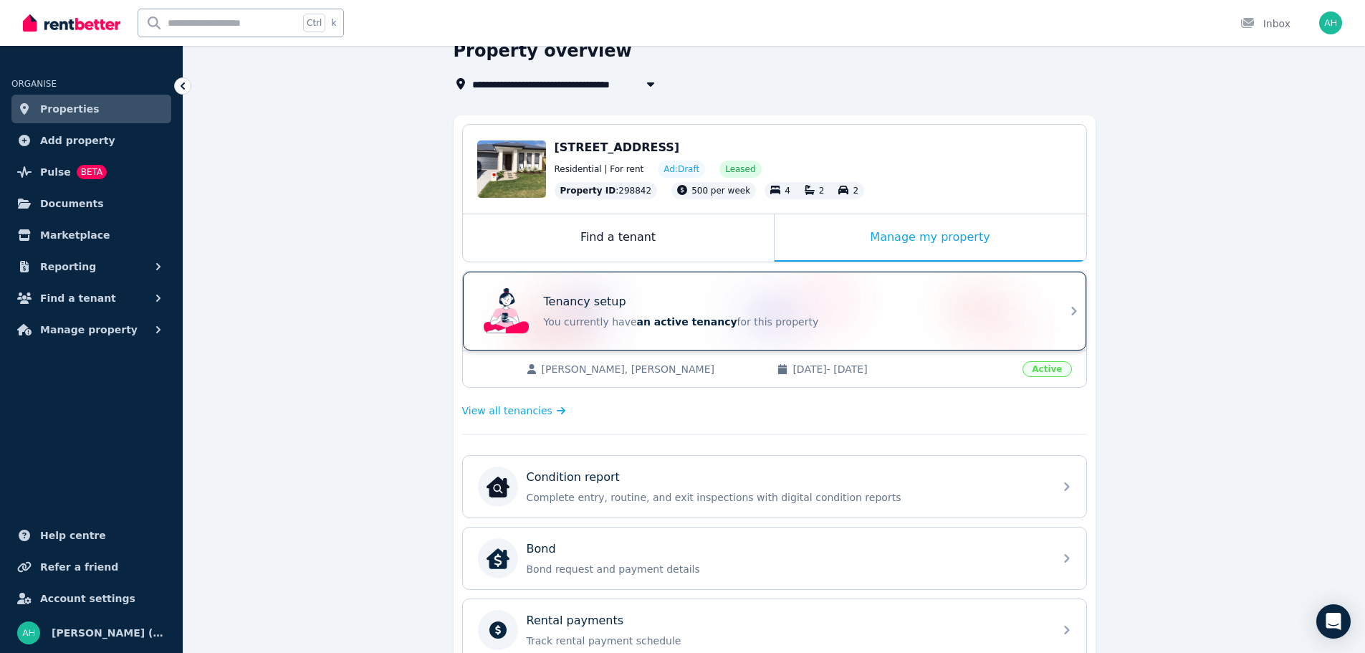  What do you see at coordinates (69, 109) in the screenshot?
I see `span: Properties` at bounding box center [69, 109].